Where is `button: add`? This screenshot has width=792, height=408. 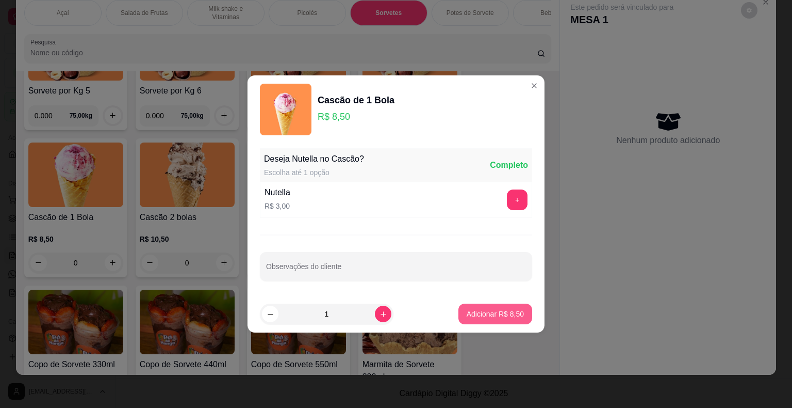 button: add is located at coordinates (517, 200).